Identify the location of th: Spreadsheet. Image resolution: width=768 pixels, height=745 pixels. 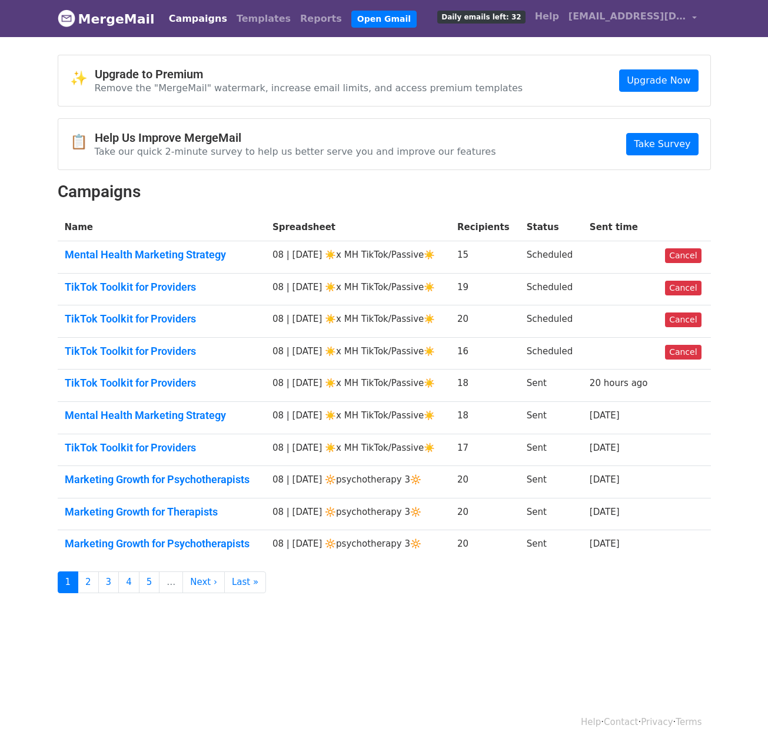
(358, 227).